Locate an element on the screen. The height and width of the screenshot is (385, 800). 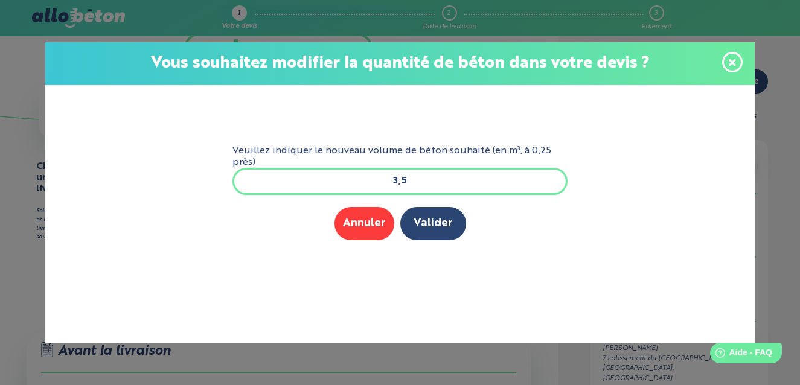
button: Valider is located at coordinates (433, 223).